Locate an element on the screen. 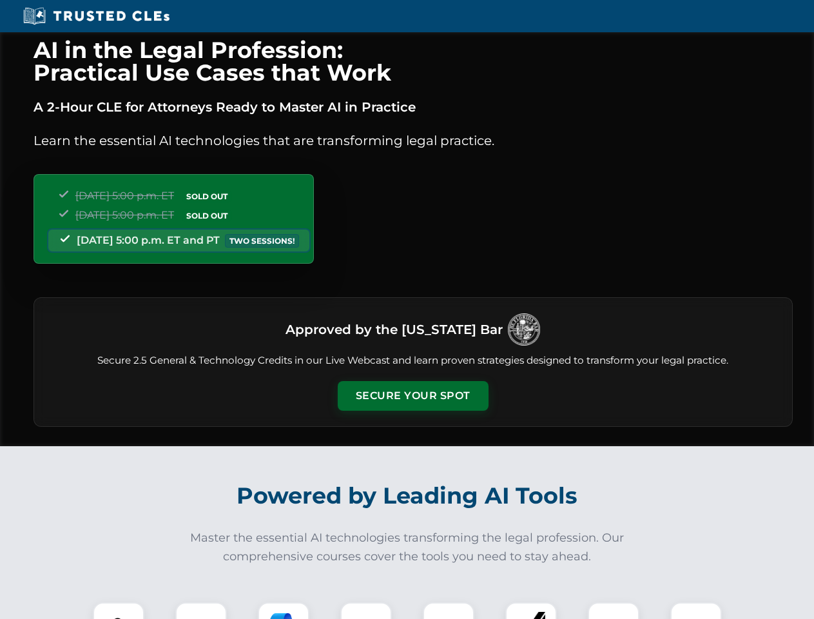  button: Secure Your Spot is located at coordinates (413, 396).